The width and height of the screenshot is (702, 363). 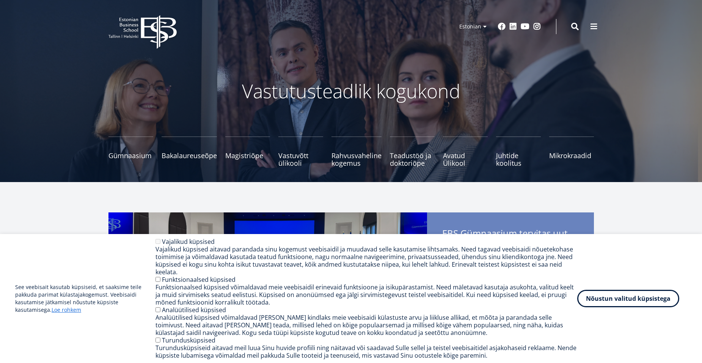 I want to click on span: Bakalaureuseõpe, so click(x=189, y=155).